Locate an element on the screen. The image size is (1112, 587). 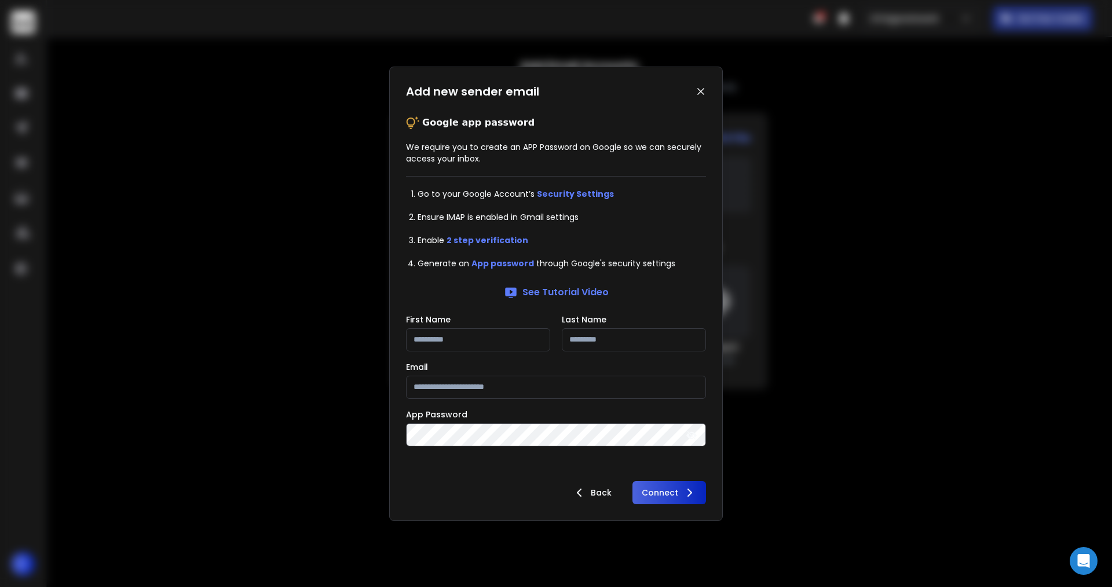
h1: Add new sender email is located at coordinates (472, 91).